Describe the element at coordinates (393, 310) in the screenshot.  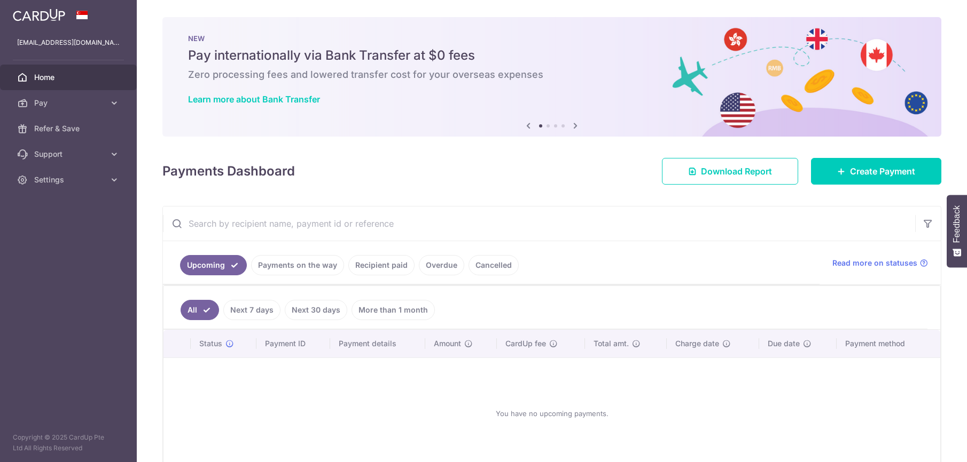
I see `a: More than 1 month` at that location.